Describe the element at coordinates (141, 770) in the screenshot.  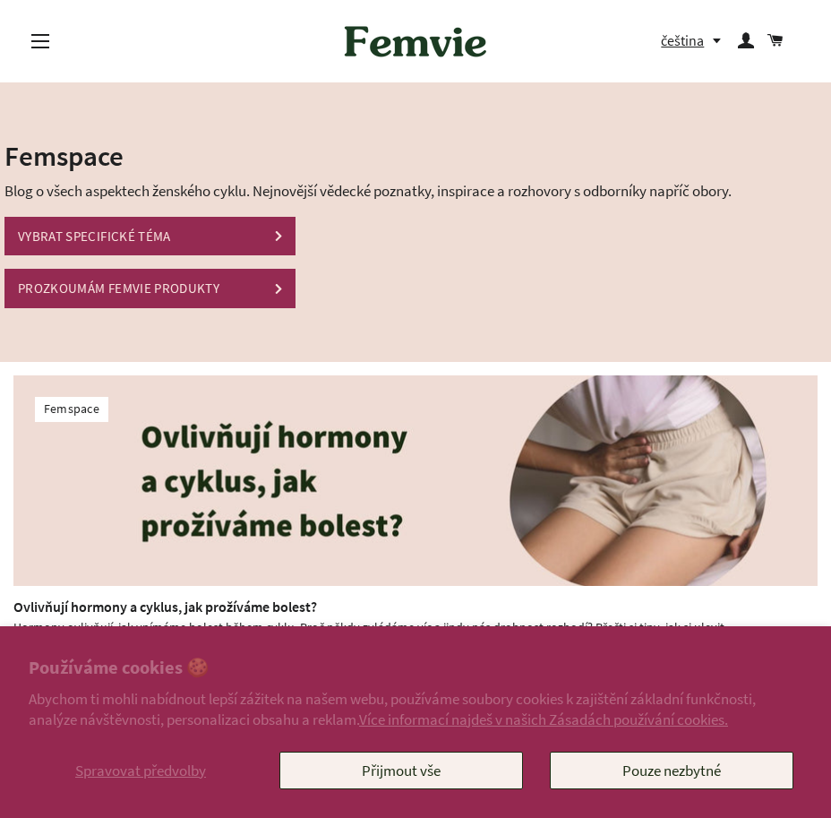
I see `span: Spravovat předvolby` at that location.